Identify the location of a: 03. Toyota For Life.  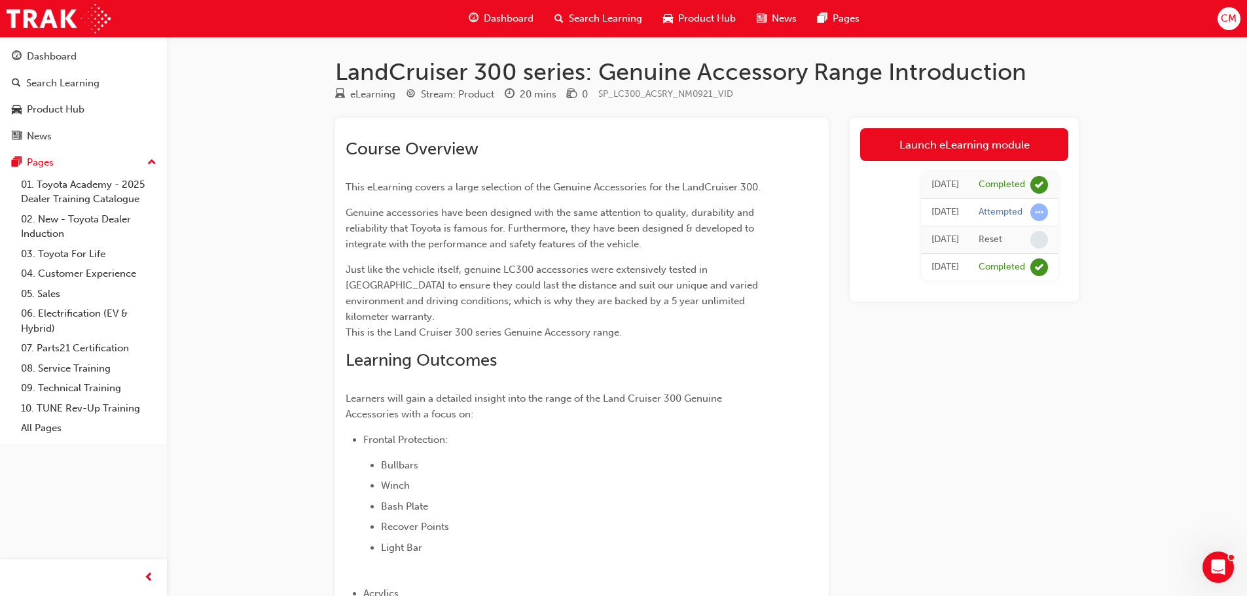
(88, 254).